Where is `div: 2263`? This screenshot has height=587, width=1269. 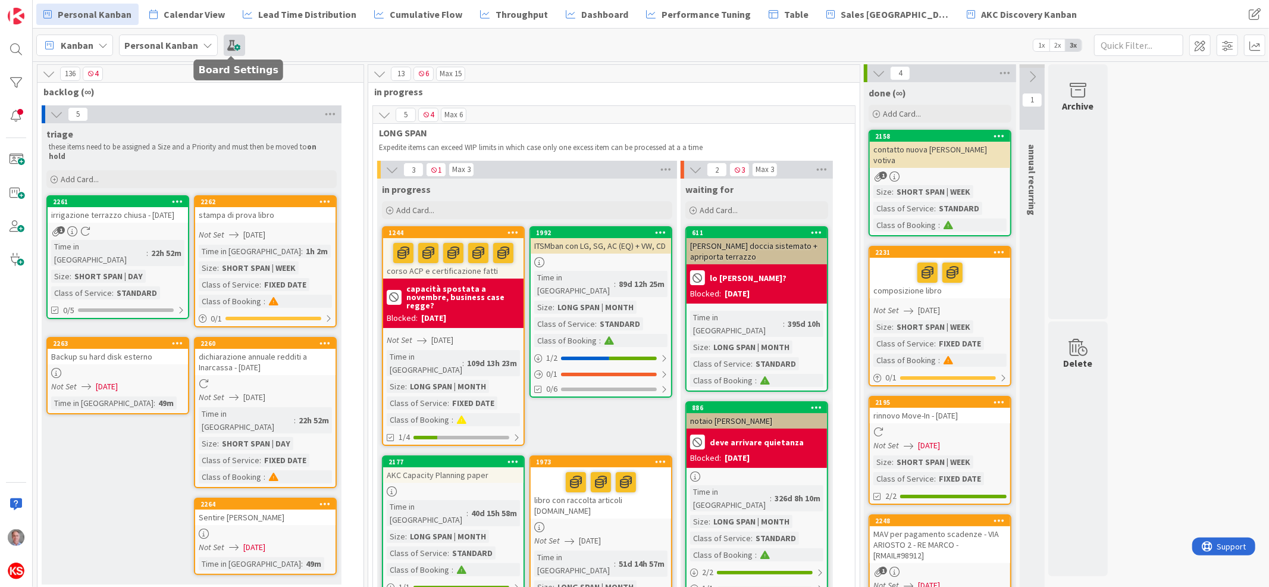 div: 2263 is located at coordinates (120, 343).